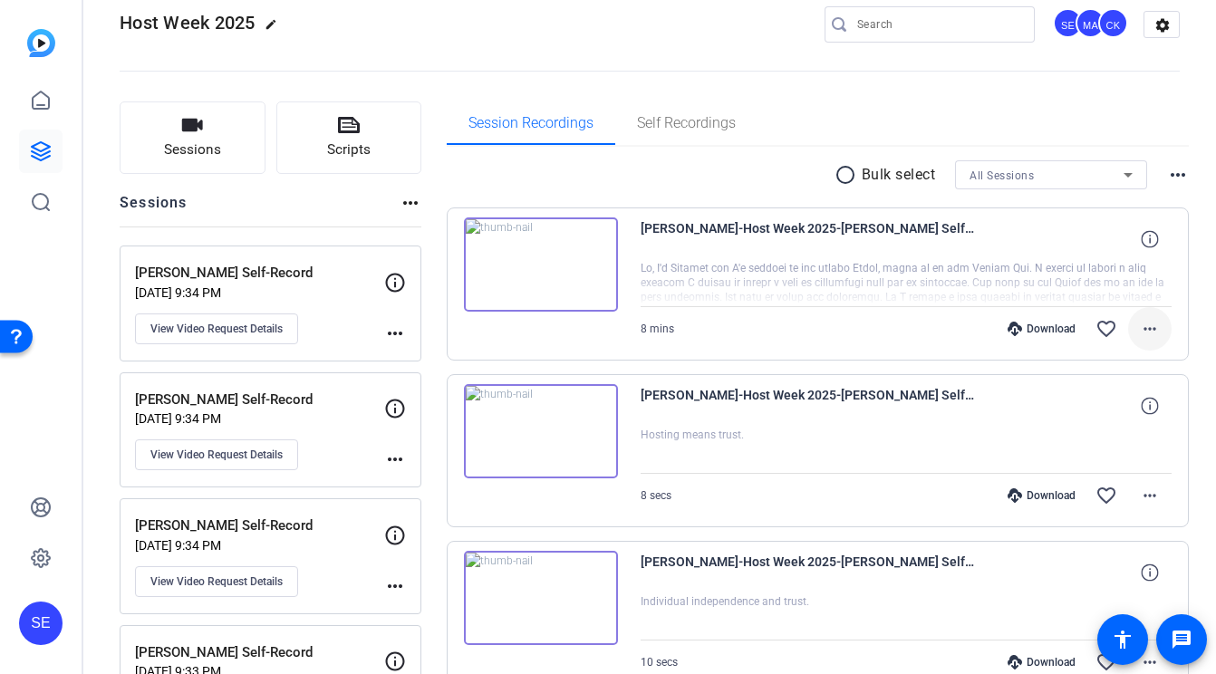 Image resolution: width=1216 pixels, height=674 pixels. What do you see at coordinates (1181, 640) in the screenshot?
I see `mat-icon: message` at bounding box center [1181, 640].